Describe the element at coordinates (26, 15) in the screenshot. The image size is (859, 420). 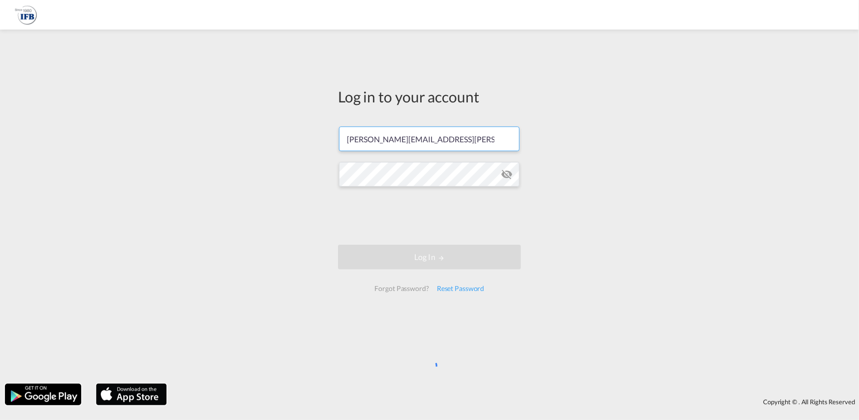
I see `img: b628ab10256c11eeb52753acbc15d091.png` at that location.